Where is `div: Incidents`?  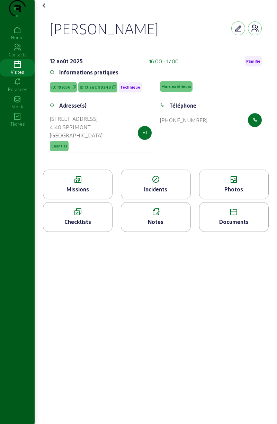
div: Incidents is located at coordinates (155, 189).